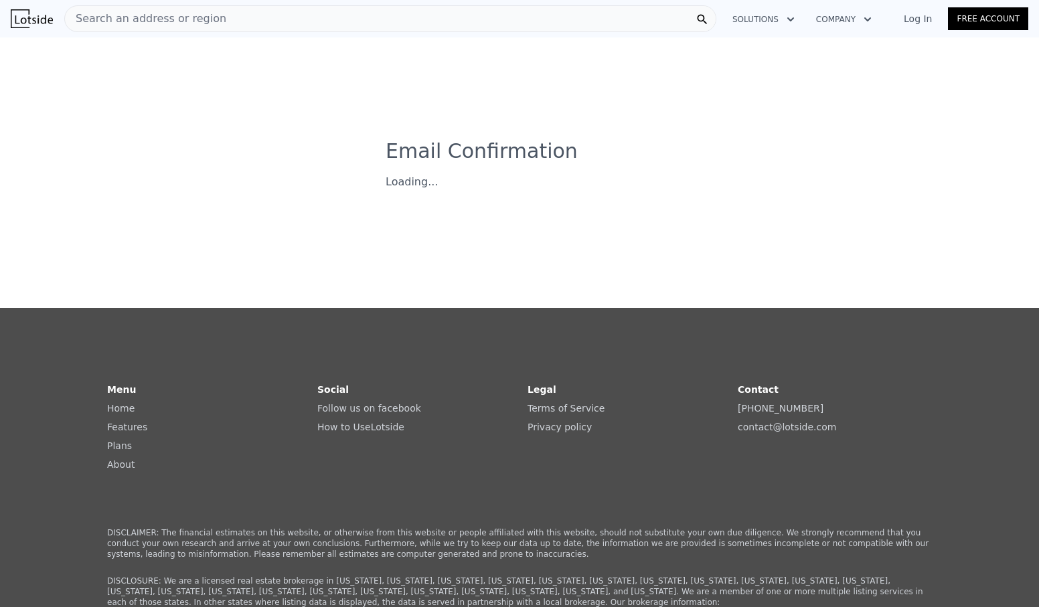 The width and height of the screenshot is (1039, 607). What do you see at coordinates (519, 182) in the screenshot?
I see `div: Loading...` at bounding box center [519, 182].